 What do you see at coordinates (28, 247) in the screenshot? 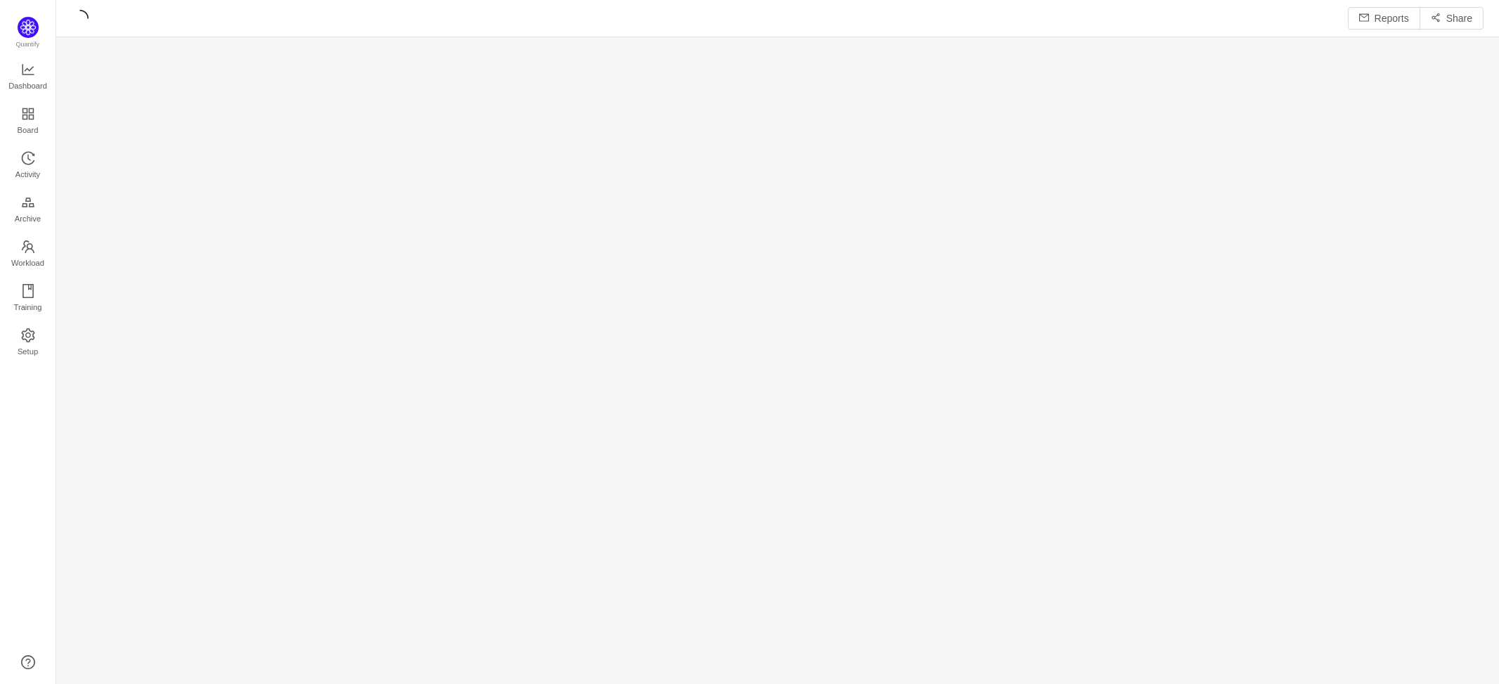
I see `i: icon: team` at bounding box center [28, 247].